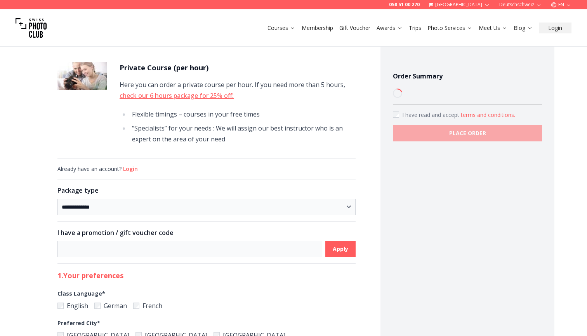 The height and width of the screenshot is (336, 587). I want to click on img: Swiss photo club, so click(31, 28).